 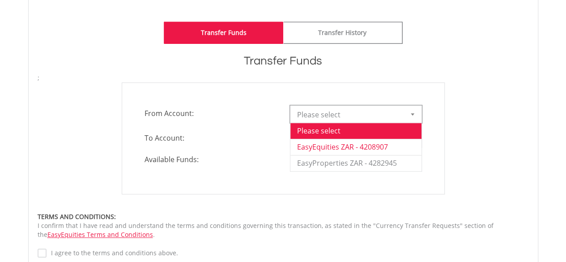 What do you see at coordinates (283, 216) in the screenshot?
I see `div: TERMS AND CONDITIONS:` at bounding box center [283, 216].